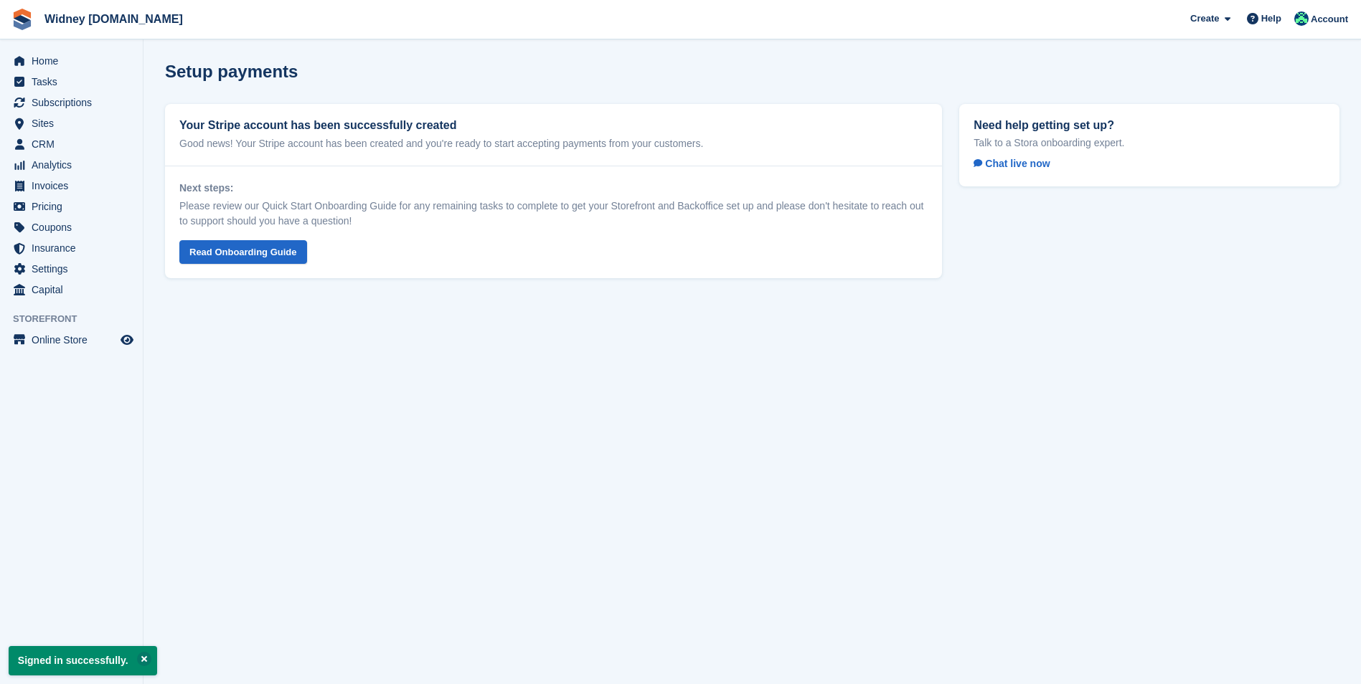 The width and height of the screenshot is (1361, 684). Describe the element at coordinates (127, 340) in the screenshot. I see `a: Preview store` at that location.